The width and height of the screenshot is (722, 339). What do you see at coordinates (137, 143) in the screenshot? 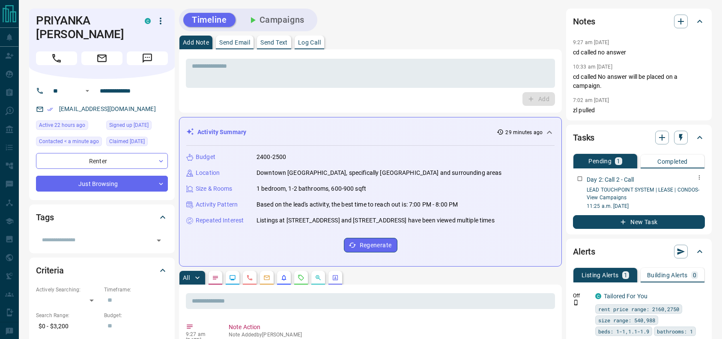
I see `div: Mon Aug 11 2025` at bounding box center [137, 143].